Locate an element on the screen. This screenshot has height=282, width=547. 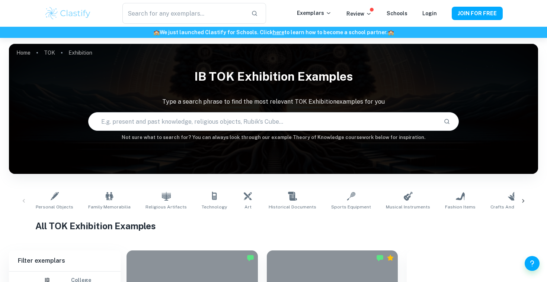
a: JOIN FOR FREE is located at coordinates (477, 13).